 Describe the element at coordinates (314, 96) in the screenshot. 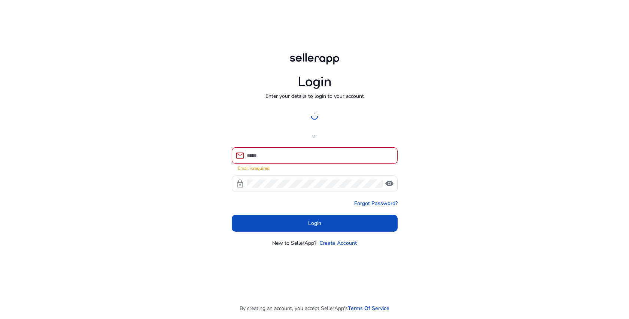

I see `p: Enter your details to login to your account` at that location.